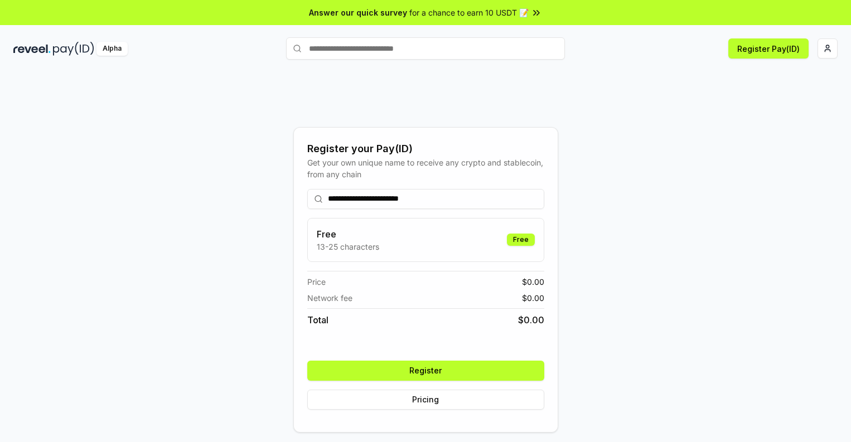 This screenshot has height=442, width=851. Describe the element at coordinates (426, 400) in the screenshot. I see `button: Pricing` at that location.